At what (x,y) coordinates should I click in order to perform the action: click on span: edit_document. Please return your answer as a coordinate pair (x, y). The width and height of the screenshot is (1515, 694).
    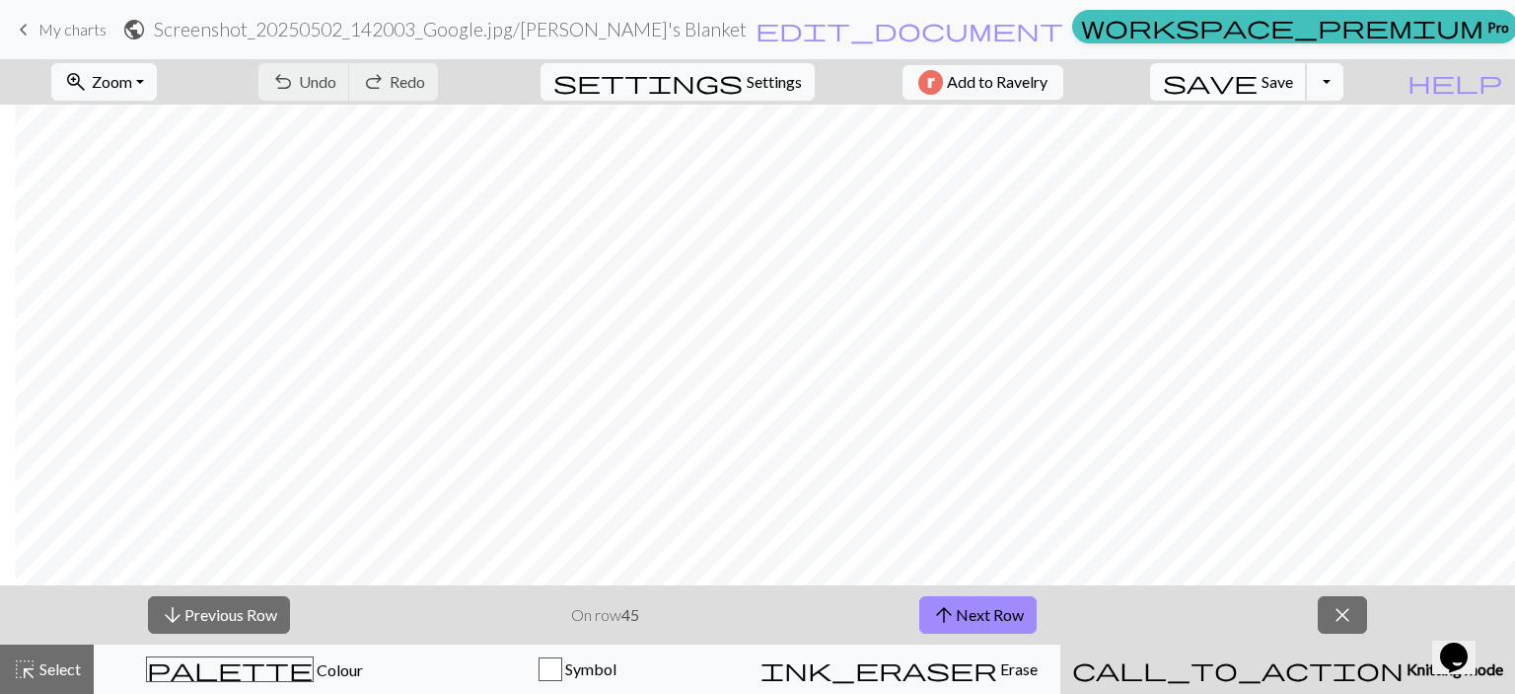
    Looking at the image, I should click on (910, 30).